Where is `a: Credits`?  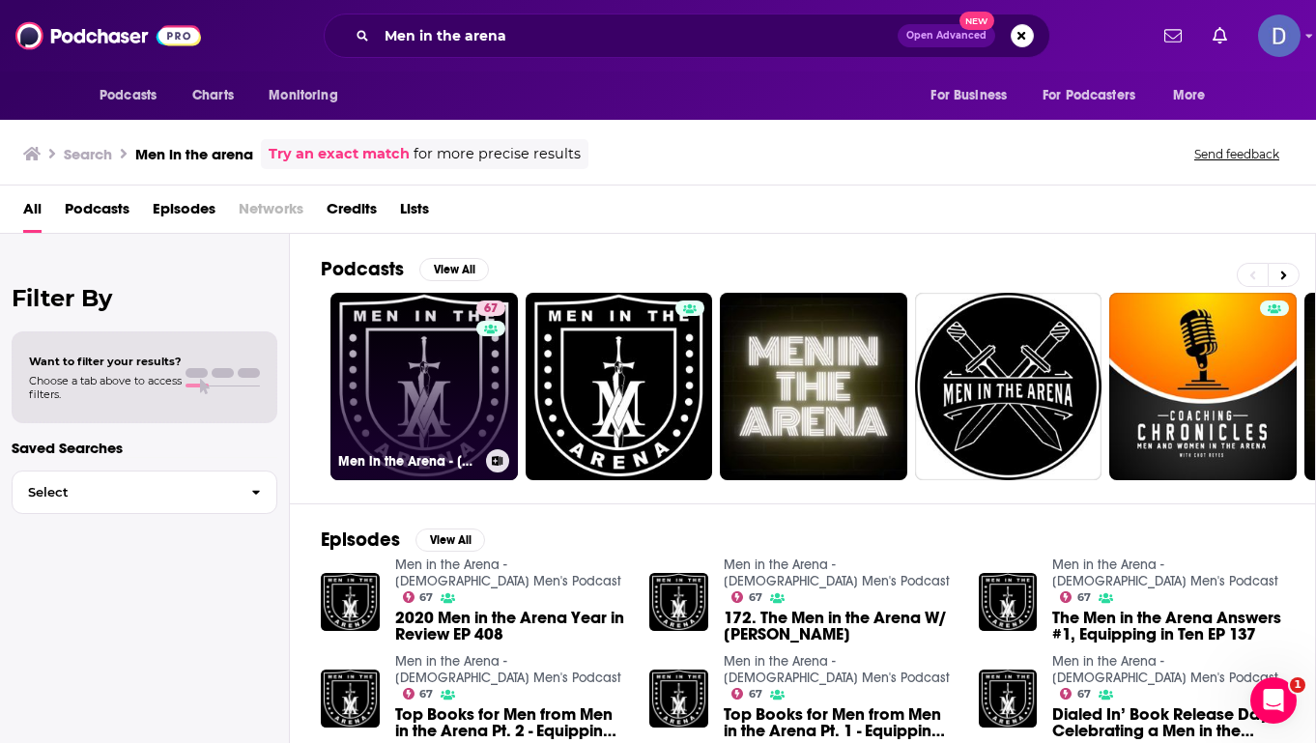
a: Credits is located at coordinates (352, 213).